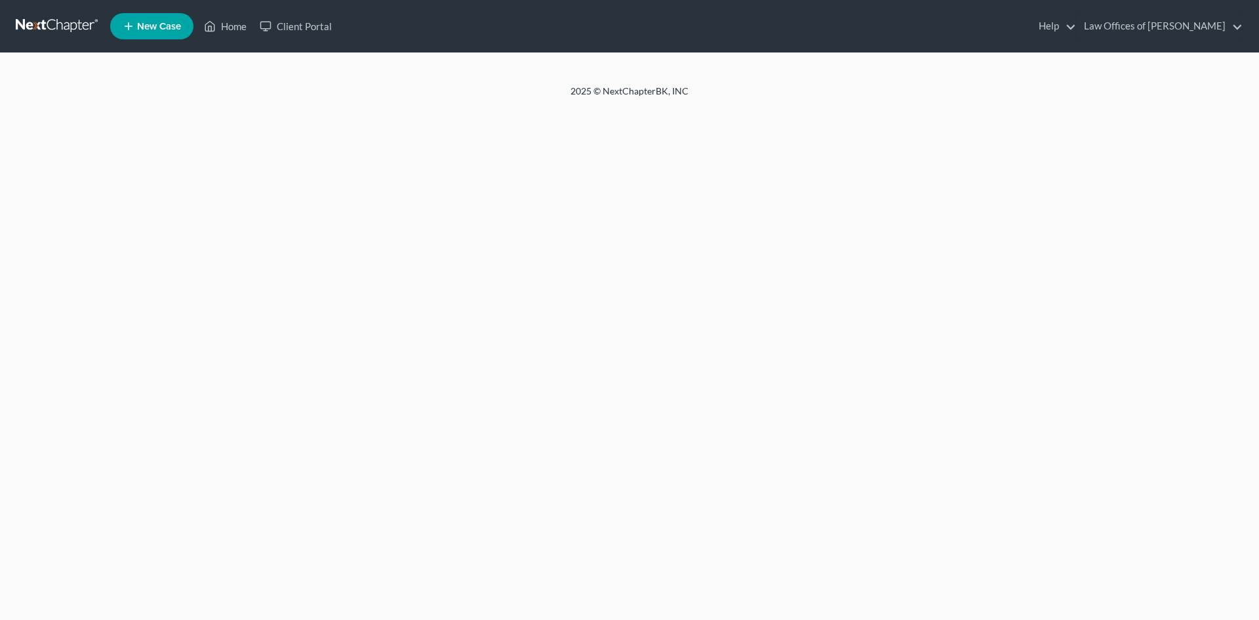 This screenshot has height=620, width=1259. What do you see at coordinates (296, 26) in the screenshot?
I see `a: Client Portal` at bounding box center [296, 26].